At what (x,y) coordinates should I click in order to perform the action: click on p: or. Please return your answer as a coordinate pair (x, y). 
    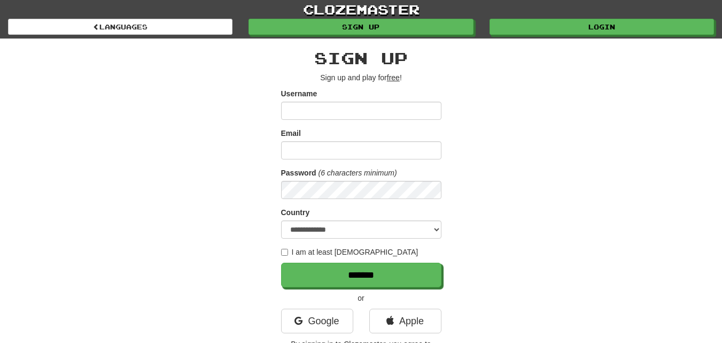
    Looking at the image, I should click on (361, 298).